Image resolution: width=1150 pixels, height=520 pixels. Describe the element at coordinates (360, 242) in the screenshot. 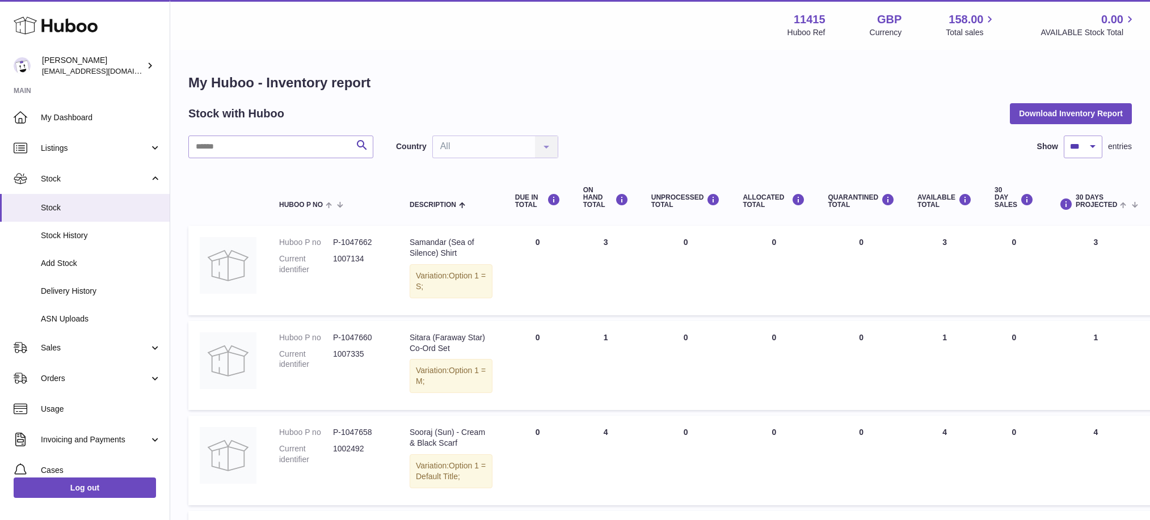

I see `dd: P-1047662` at that location.